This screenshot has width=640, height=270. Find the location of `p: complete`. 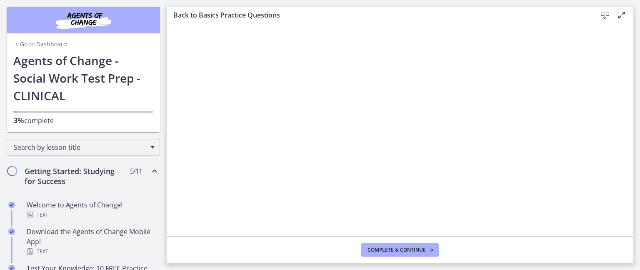

p: complete is located at coordinates (83, 120).